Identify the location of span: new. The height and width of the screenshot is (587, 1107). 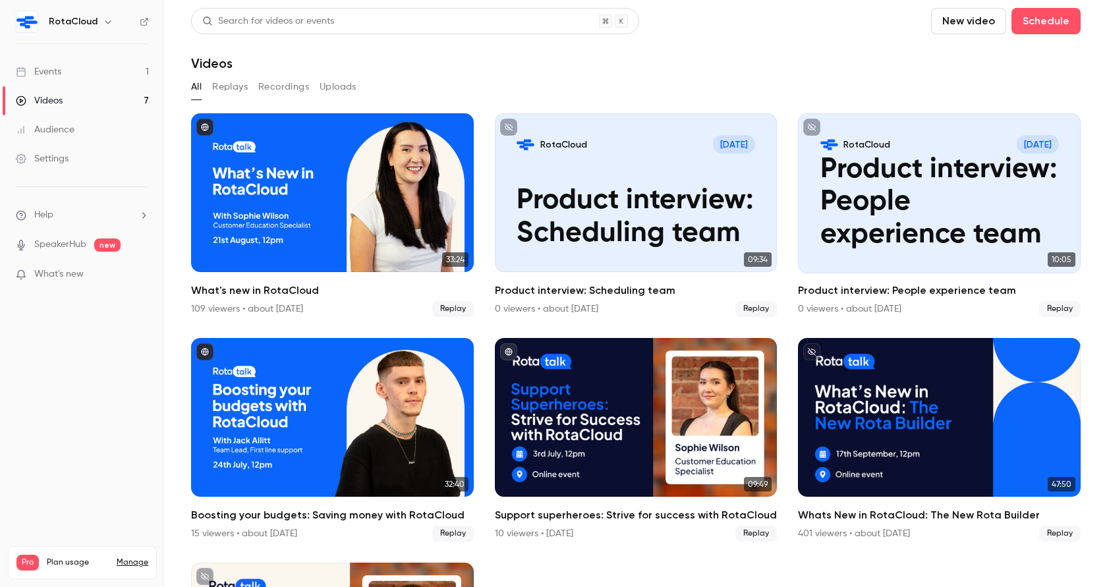
(107, 245).